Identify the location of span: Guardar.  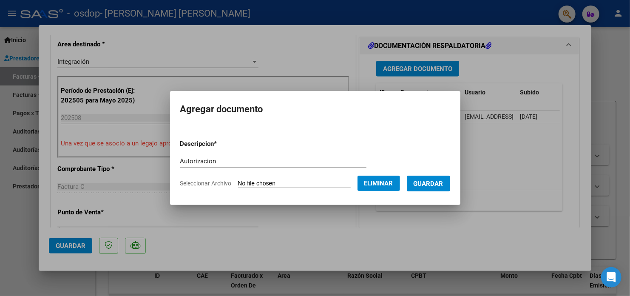
(429, 184).